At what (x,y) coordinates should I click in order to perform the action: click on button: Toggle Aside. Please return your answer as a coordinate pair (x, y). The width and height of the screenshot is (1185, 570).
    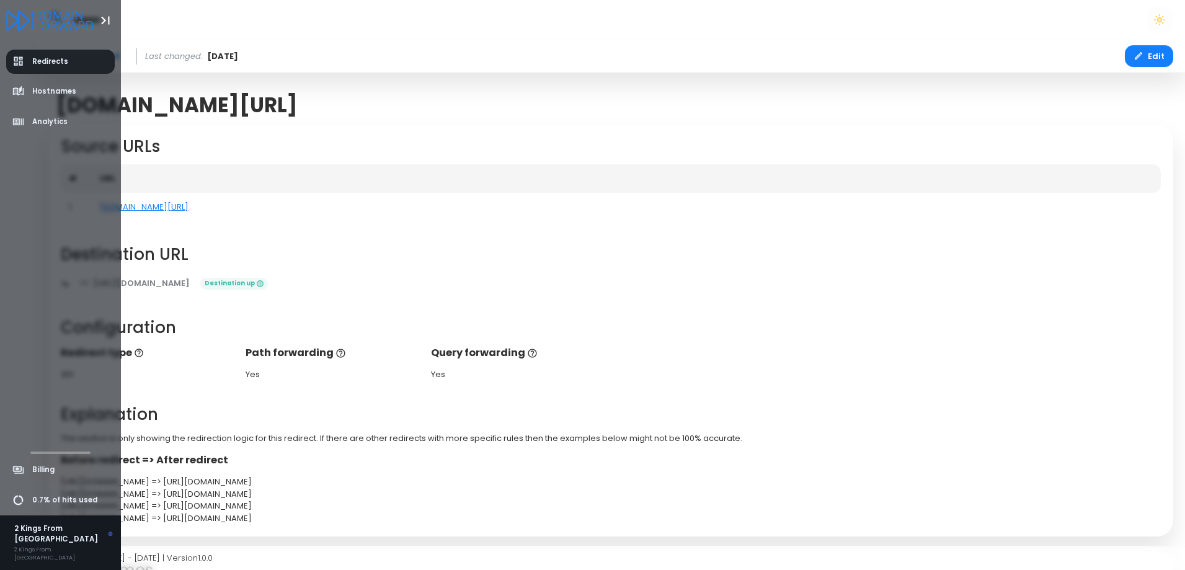
    Looking at the image, I should click on (105, 20).